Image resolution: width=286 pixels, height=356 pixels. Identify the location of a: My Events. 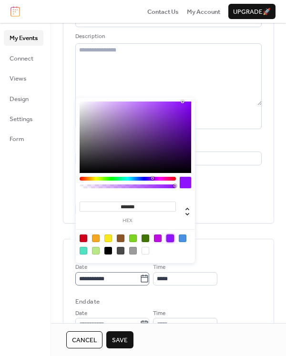
(23, 38).